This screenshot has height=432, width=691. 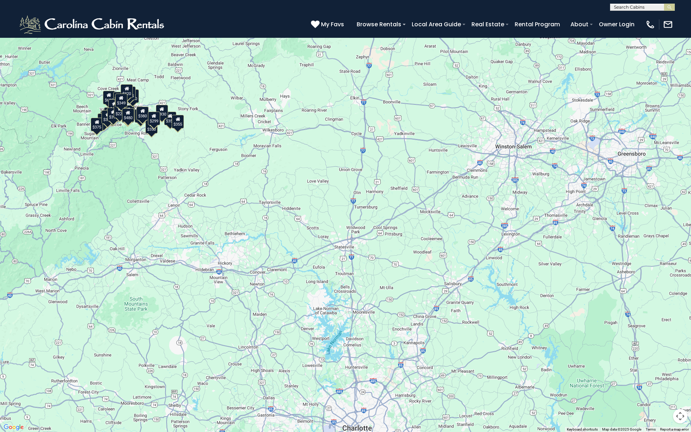 I want to click on img: phone-regular-white.png, so click(x=651, y=24).